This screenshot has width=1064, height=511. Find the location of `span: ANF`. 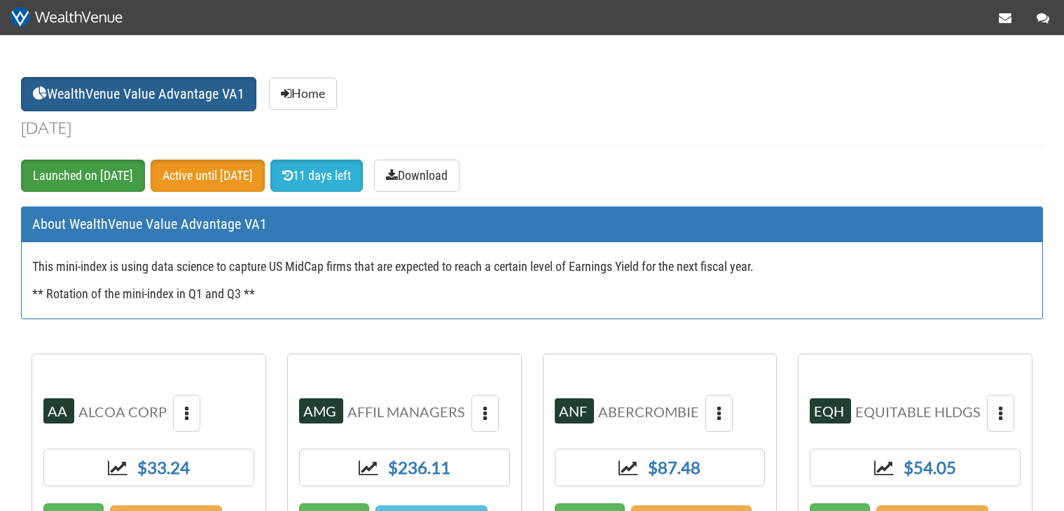

span: ANF is located at coordinates (573, 411).